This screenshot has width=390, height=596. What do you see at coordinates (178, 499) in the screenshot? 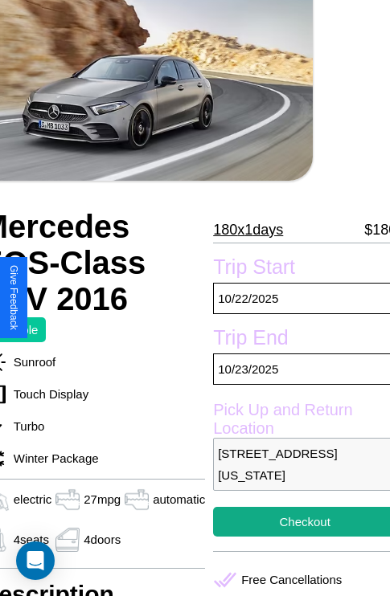
I see `p: automatic` at bounding box center [178, 499].